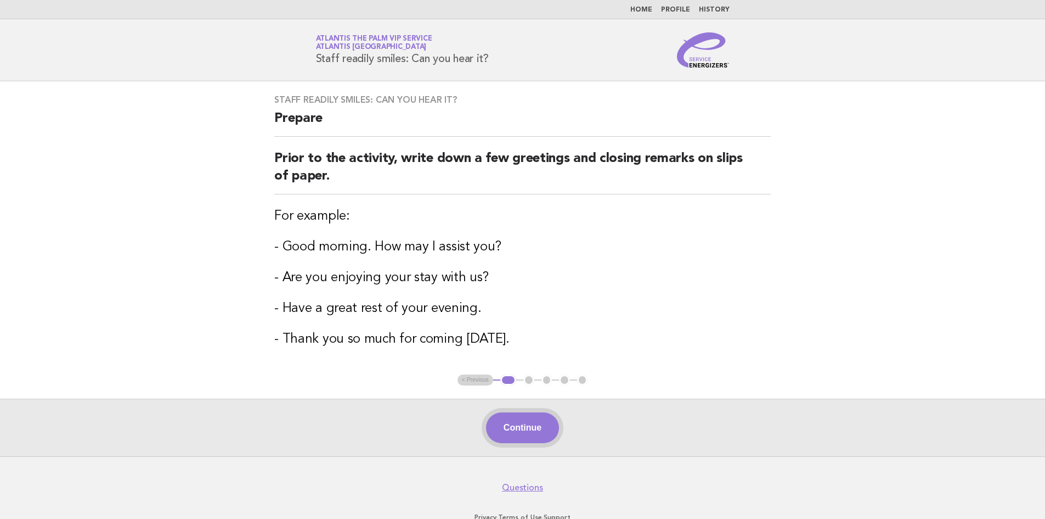 The image size is (1045, 519). I want to click on button: Continue, so click(522, 428).